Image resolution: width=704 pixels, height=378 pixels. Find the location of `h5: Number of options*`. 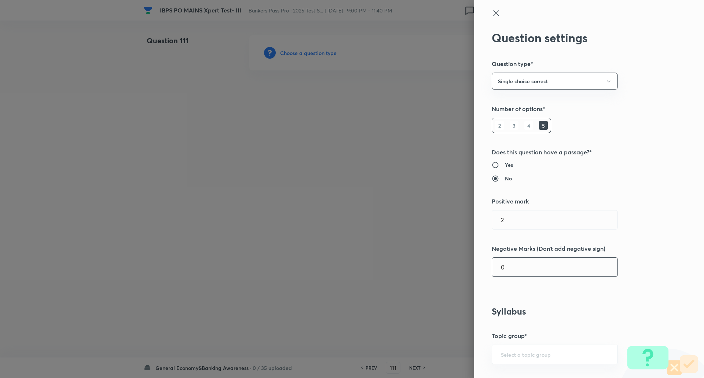

h5: Number of options* is located at coordinates (577, 109).